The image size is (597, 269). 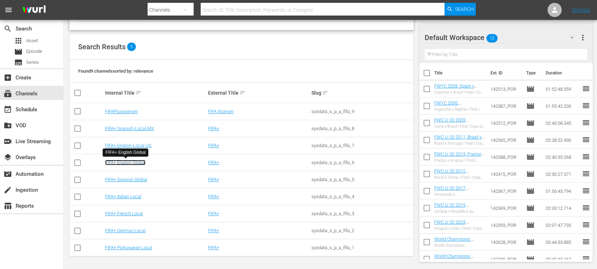 I want to click on span: menu, so click(x=8, y=10).